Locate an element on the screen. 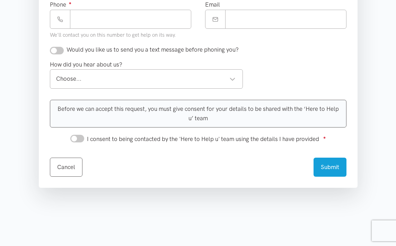 Image resolution: width=396 pixels, height=246 pixels. a: Cancel is located at coordinates (66, 167).